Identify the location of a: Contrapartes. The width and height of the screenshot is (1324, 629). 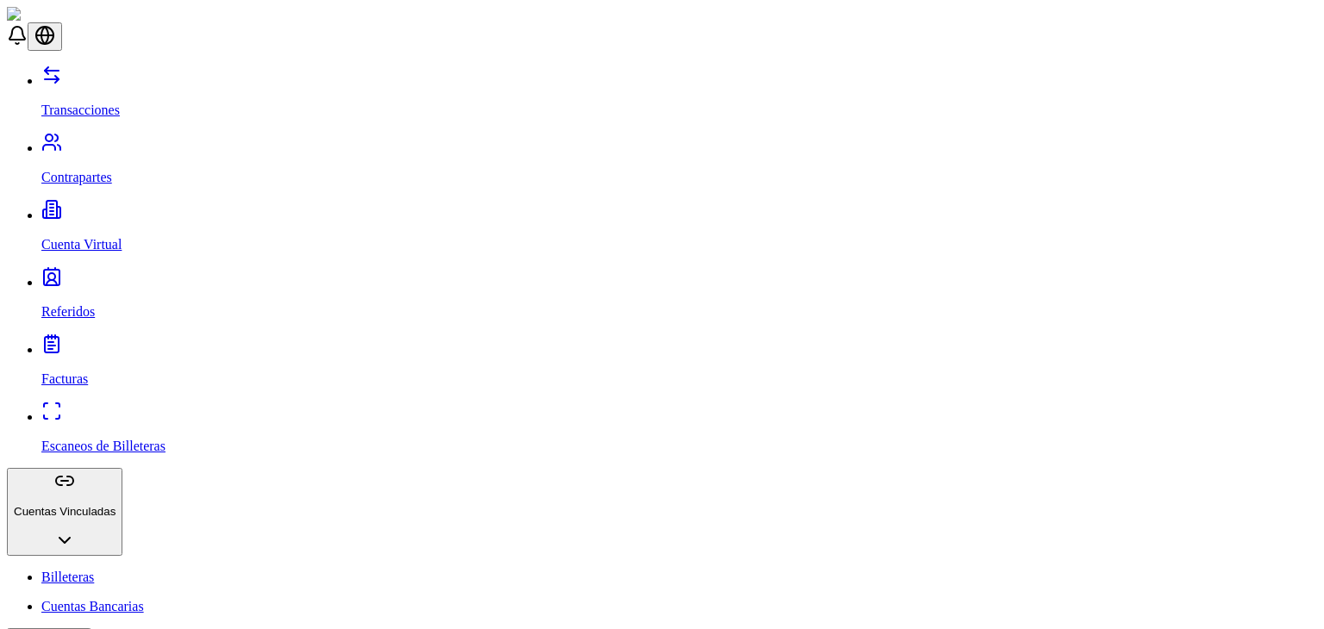
(679, 163).